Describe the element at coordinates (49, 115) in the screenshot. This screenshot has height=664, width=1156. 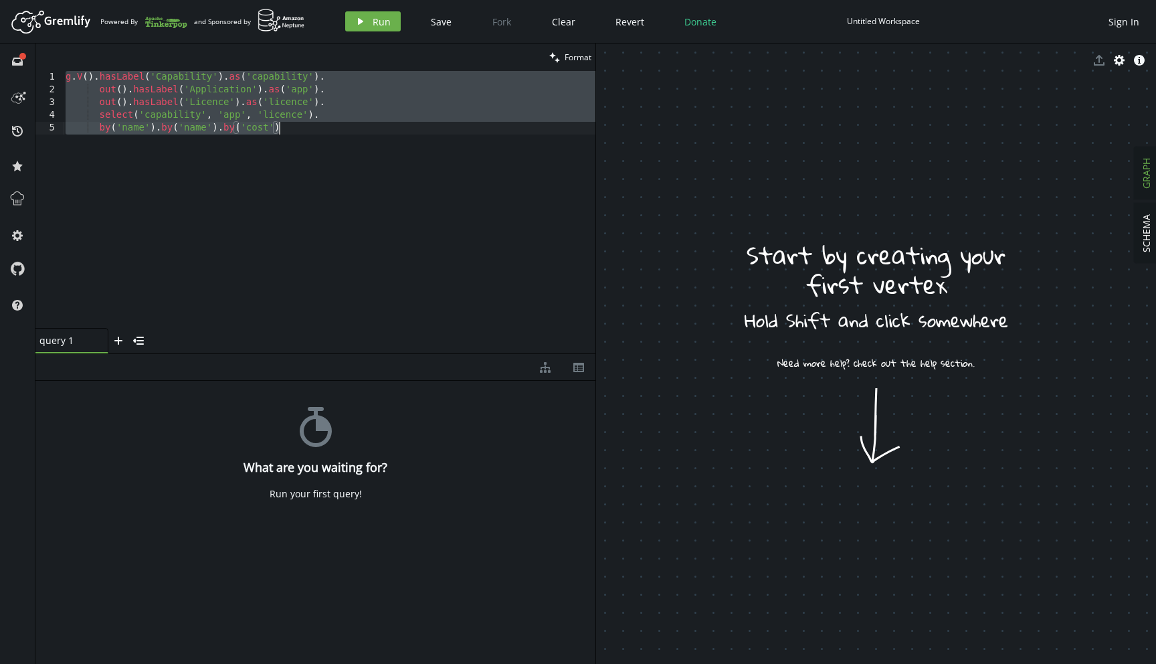
I see `div: 4` at that location.